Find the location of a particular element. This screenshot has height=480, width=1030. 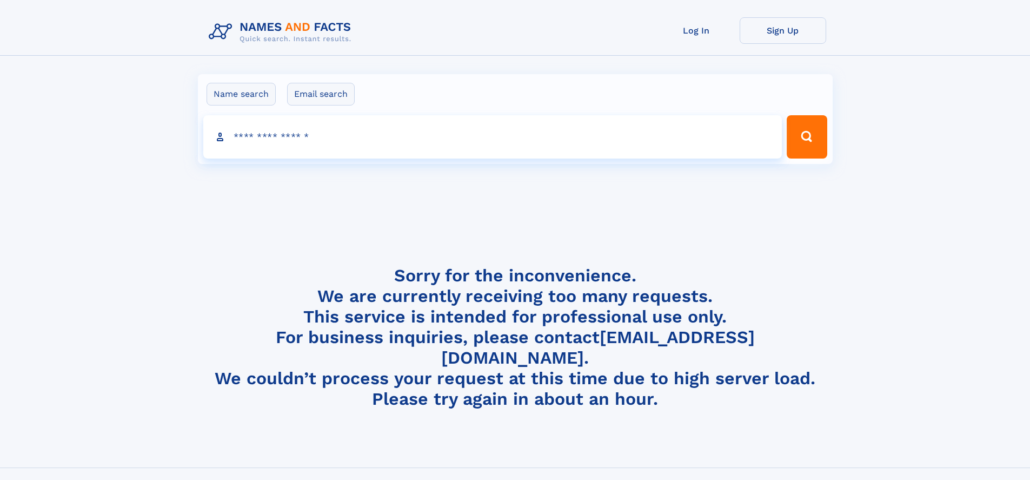

img: Logo Names and Facts is located at coordinates (282, 32).